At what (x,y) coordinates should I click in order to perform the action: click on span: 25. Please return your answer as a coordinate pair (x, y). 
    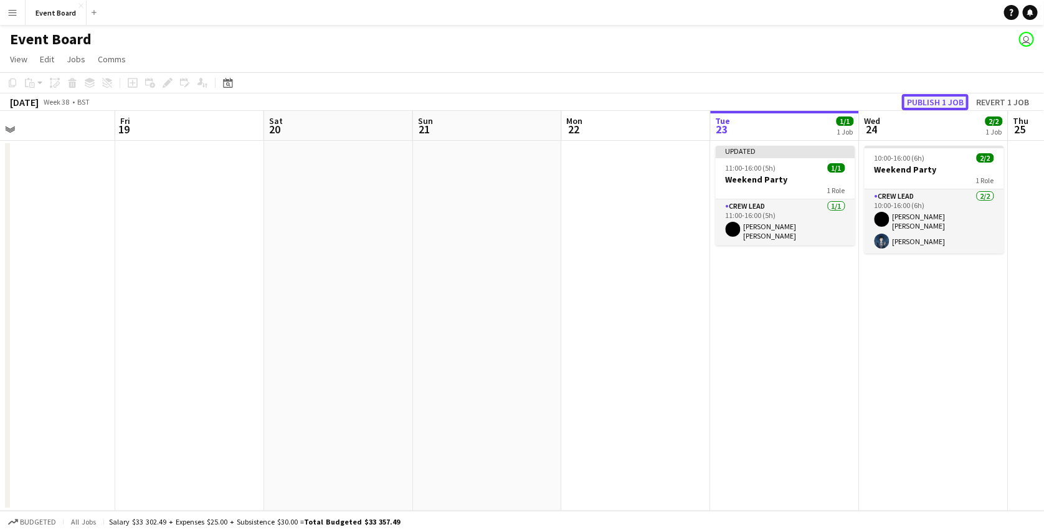
    Looking at the image, I should click on (1020, 129).